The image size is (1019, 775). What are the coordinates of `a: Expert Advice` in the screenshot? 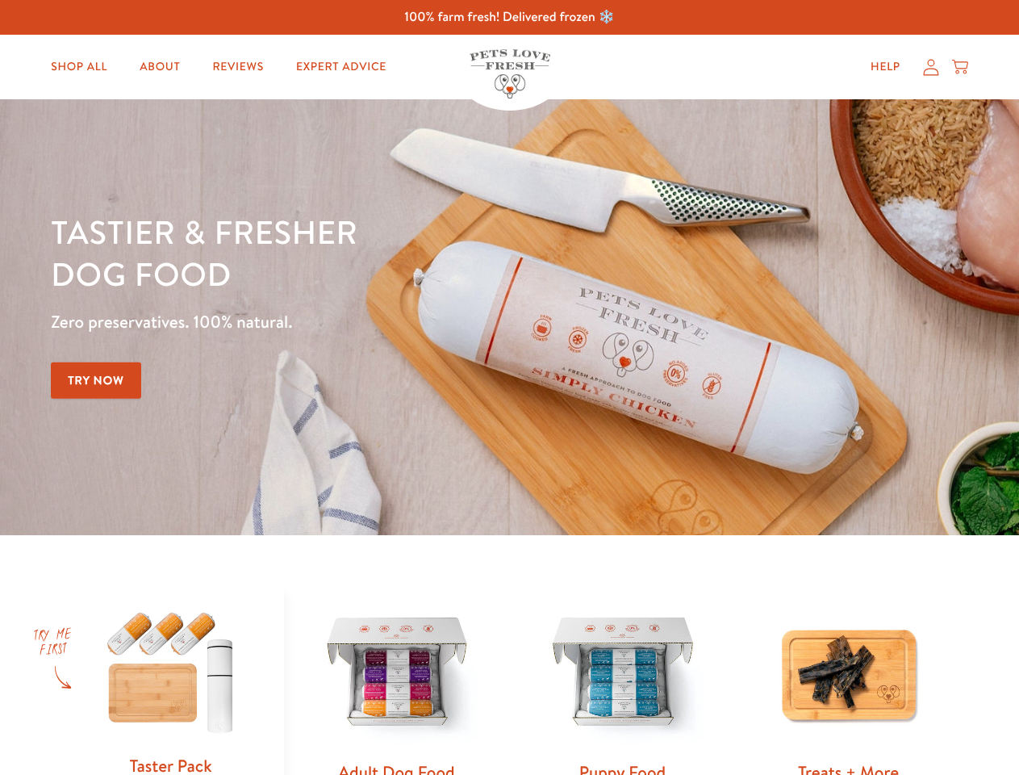 It's located at (341, 67).